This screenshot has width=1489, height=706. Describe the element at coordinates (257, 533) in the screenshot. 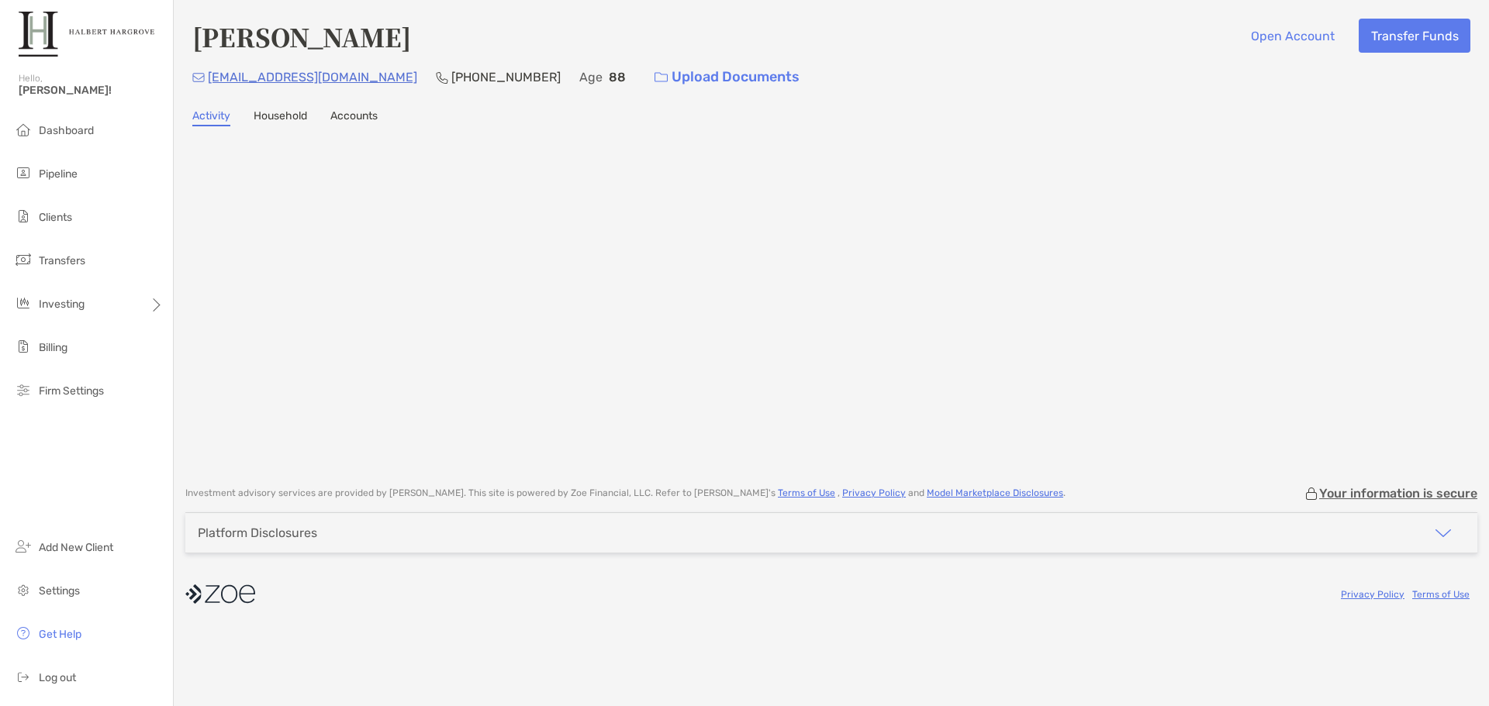

I see `div: Platform Disclosures` at that location.